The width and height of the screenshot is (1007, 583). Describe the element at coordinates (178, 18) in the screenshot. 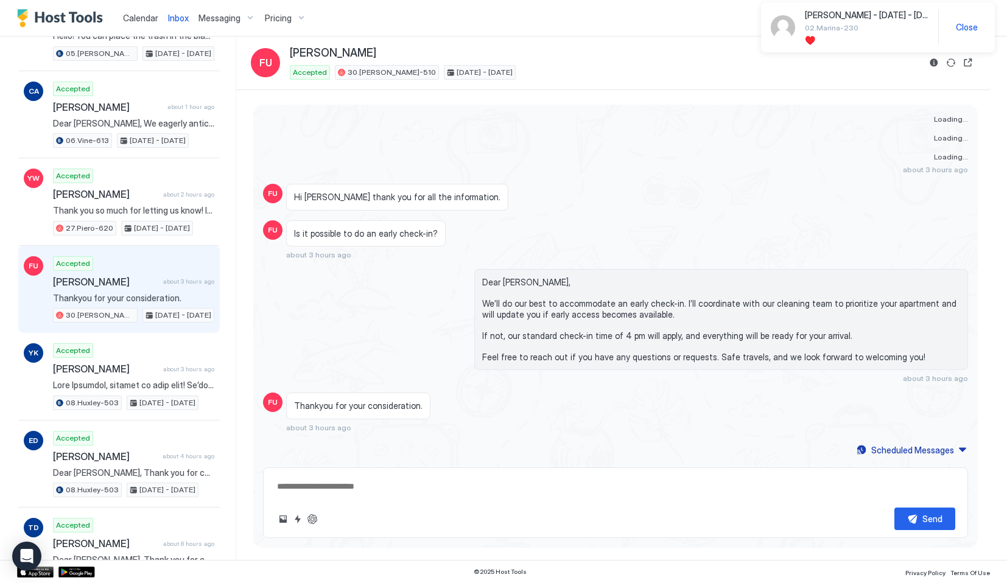

I see `a: Inbox` at that location.